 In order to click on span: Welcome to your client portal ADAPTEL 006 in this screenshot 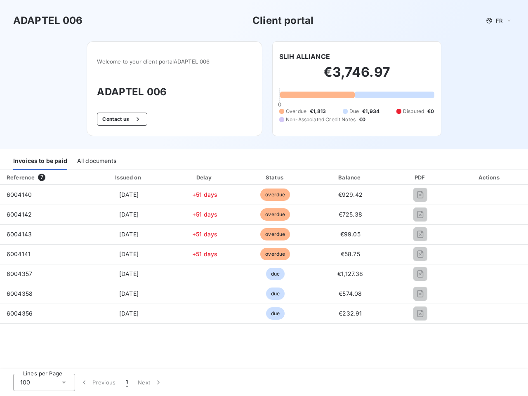, I will do `click(174, 61)`.